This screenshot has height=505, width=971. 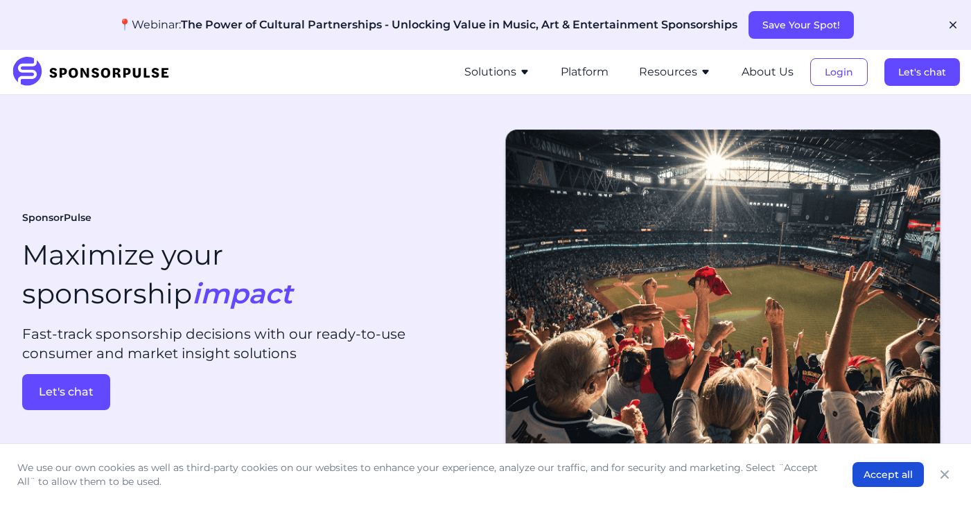 What do you see at coordinates (497, 72) in the screenshot?
I see `button: Solutions` at bounding box center [497, 72].